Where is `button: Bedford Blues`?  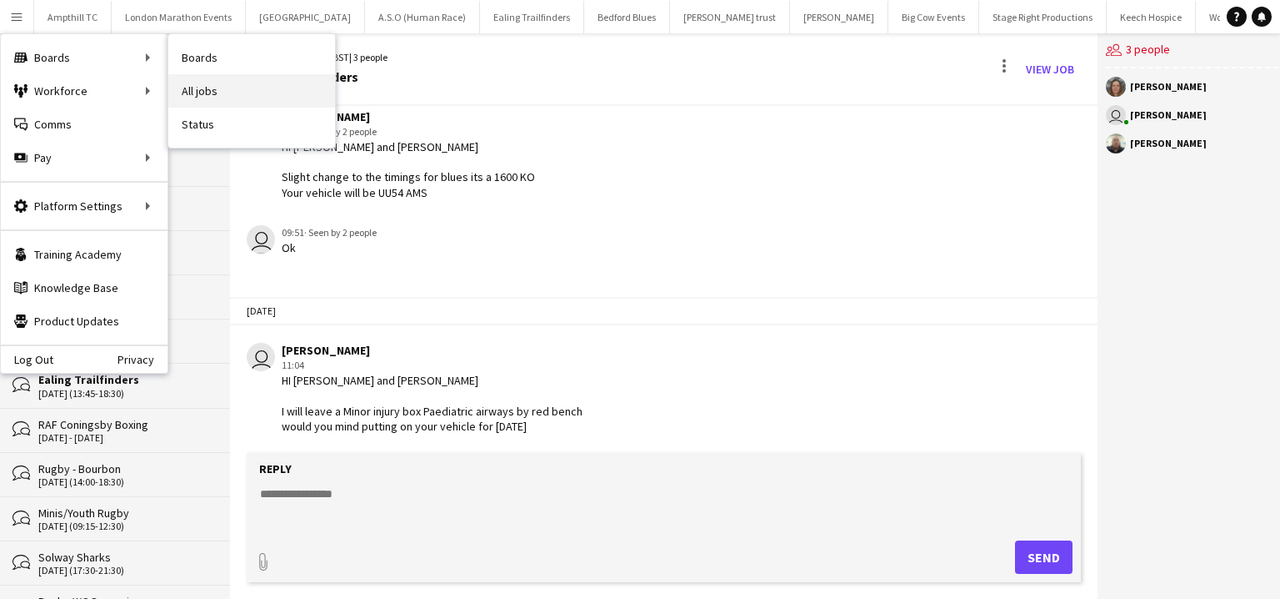 button: Bedford Blues is located at coordinates (627, 17).